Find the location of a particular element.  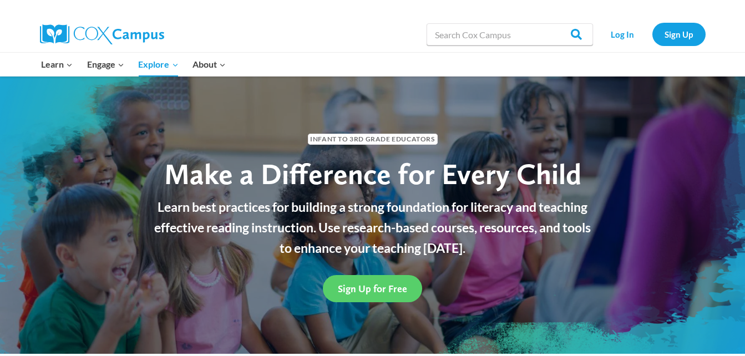

a: Sign Up is located at coordinates (679, 34).